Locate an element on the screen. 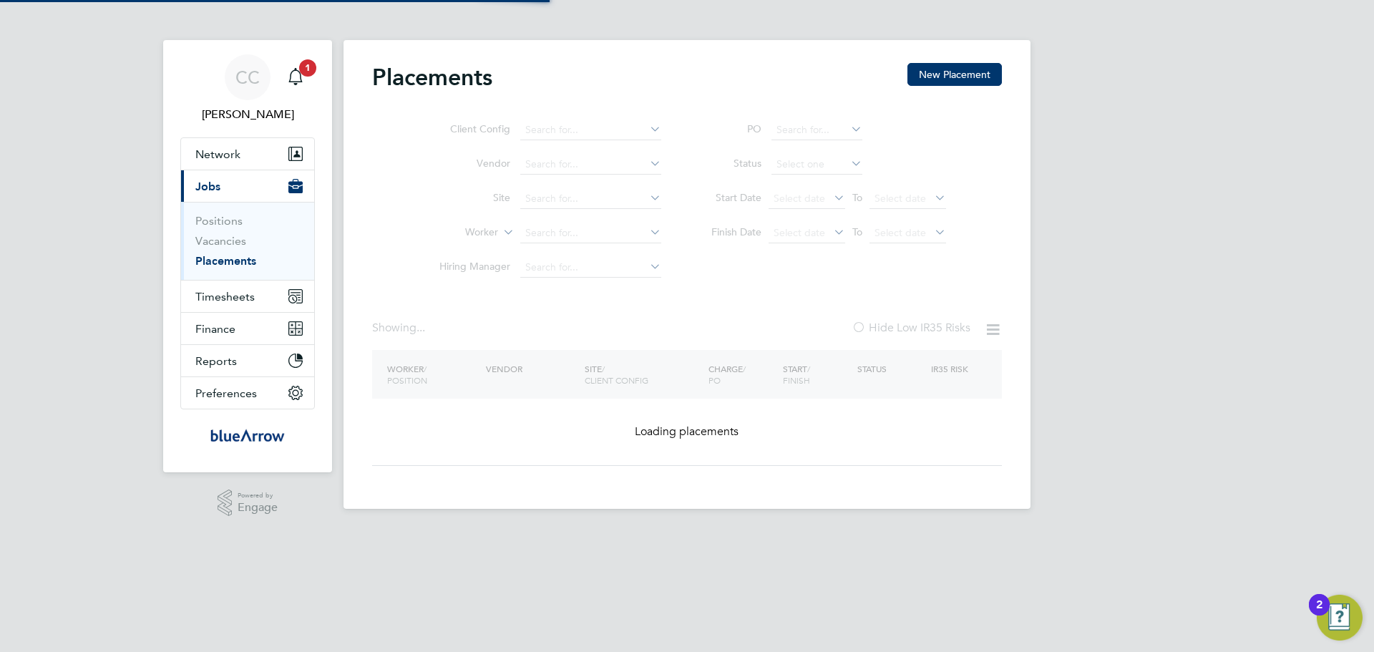  span: Jobs is located at coordinates (208, 186).